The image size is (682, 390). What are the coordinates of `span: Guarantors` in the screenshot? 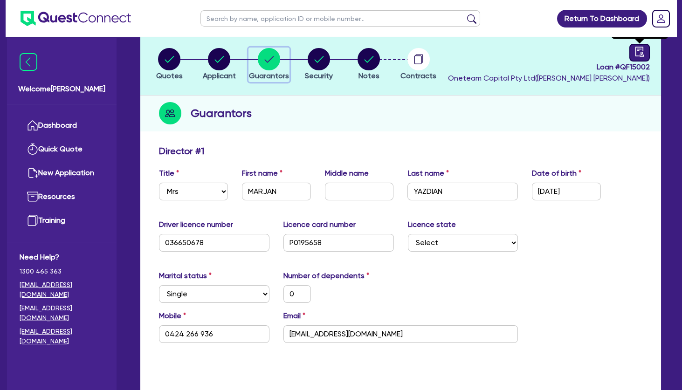 It's located at (269, 76).